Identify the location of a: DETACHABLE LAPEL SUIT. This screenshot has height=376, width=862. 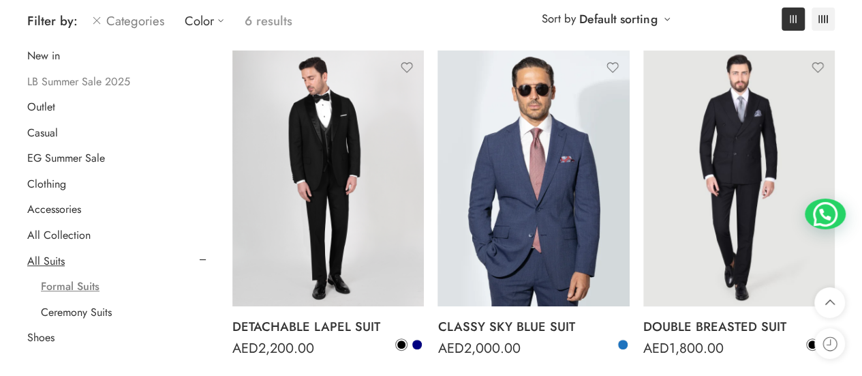
(328, 326).